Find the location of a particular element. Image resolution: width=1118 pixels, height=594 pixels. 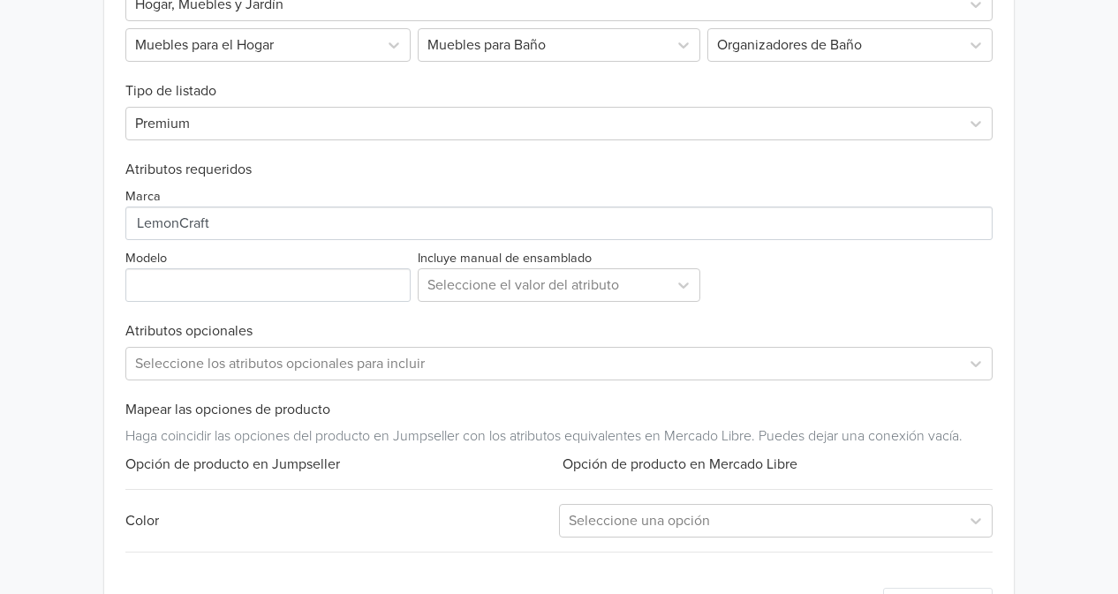

h6: Tipo de listado is located at coordinates (559, 80).